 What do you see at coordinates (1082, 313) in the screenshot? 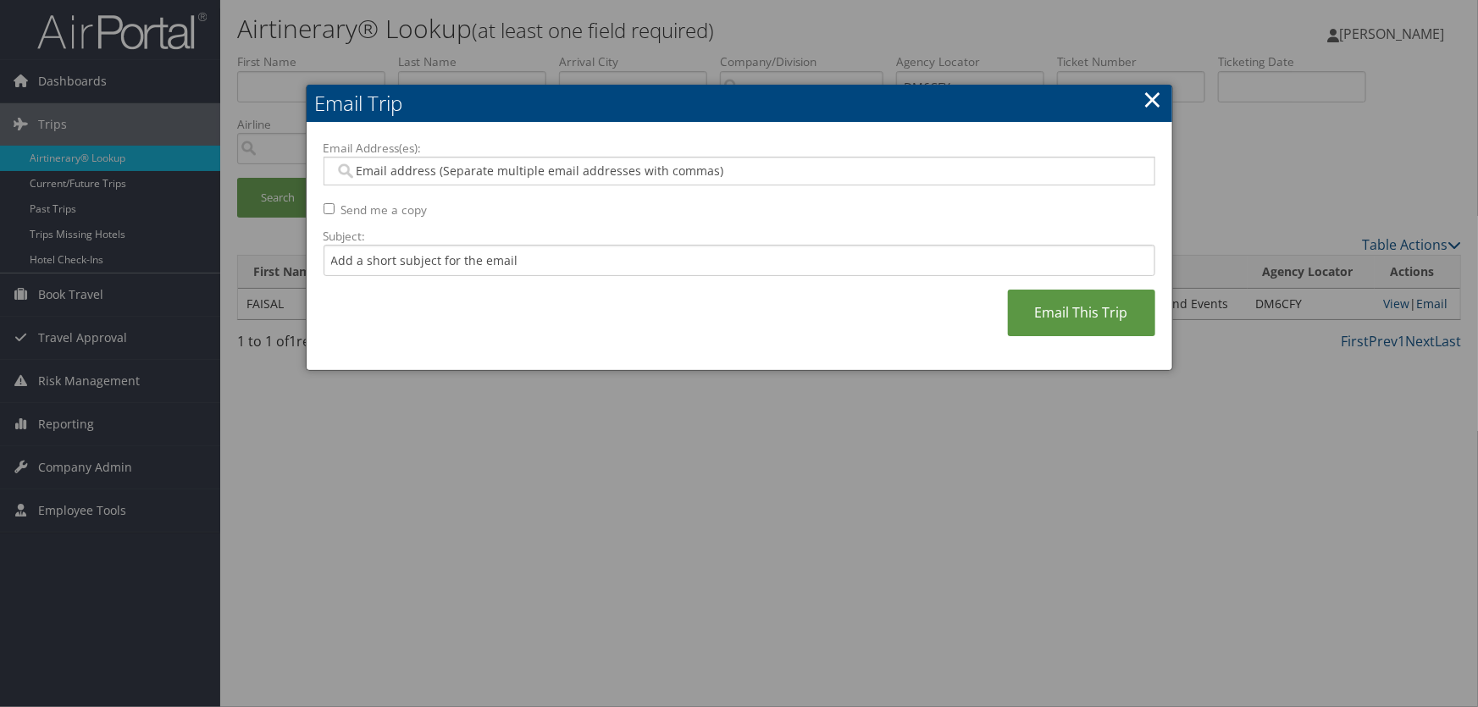
I see `a: Email This Trip` at bounding box center [1082, 313].